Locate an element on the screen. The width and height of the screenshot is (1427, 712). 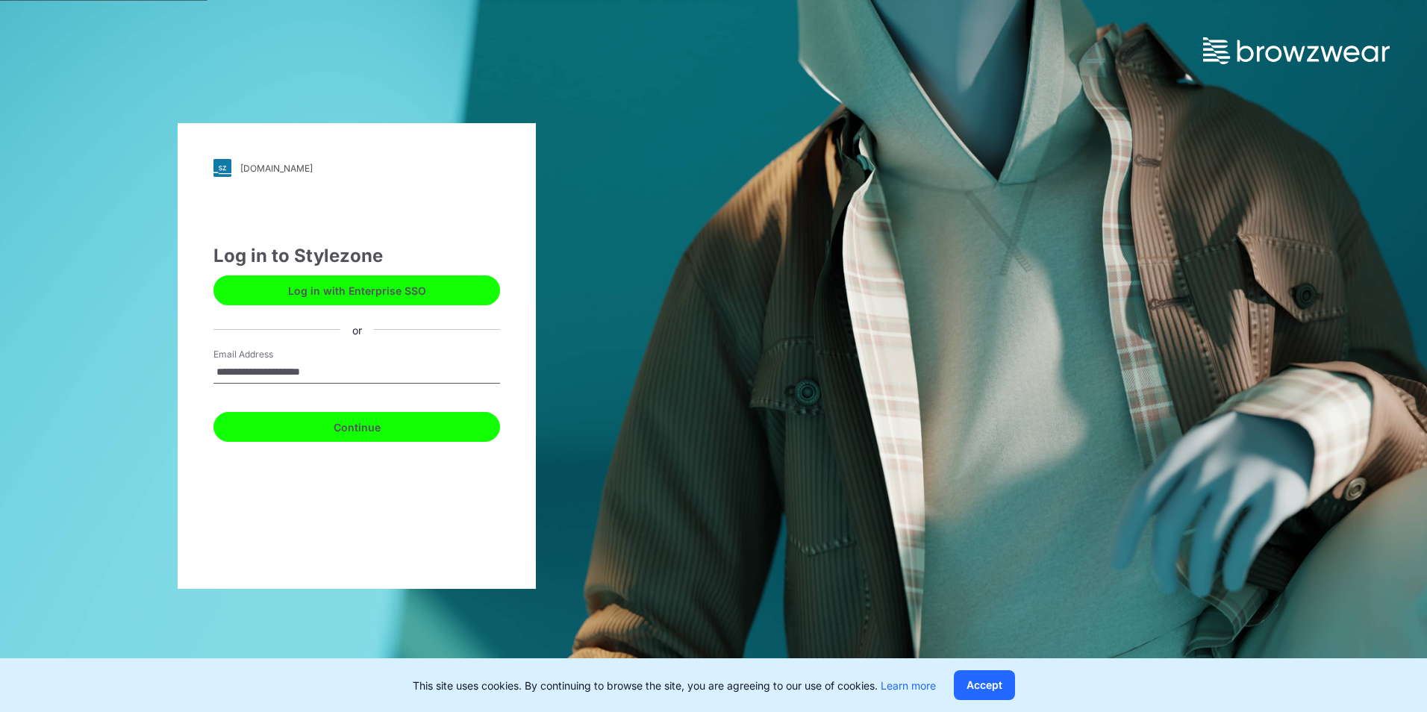
p: This site uses cookies. By continuing to browse the site, you are agreeing to our use of cookies. is located at coordinates (674, 685).